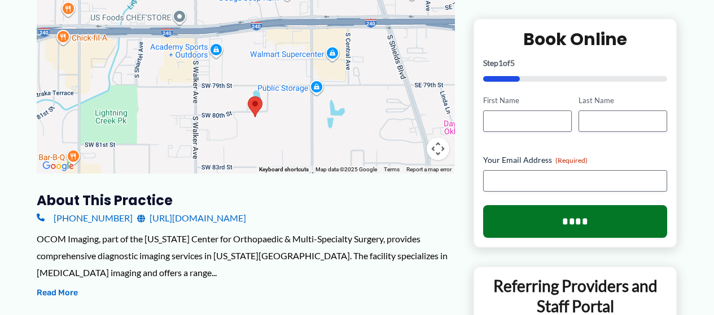  What do you see at coordinates (57, 293) in the screenshot?
I see `button: Read More` at bounding box center [57, 293].